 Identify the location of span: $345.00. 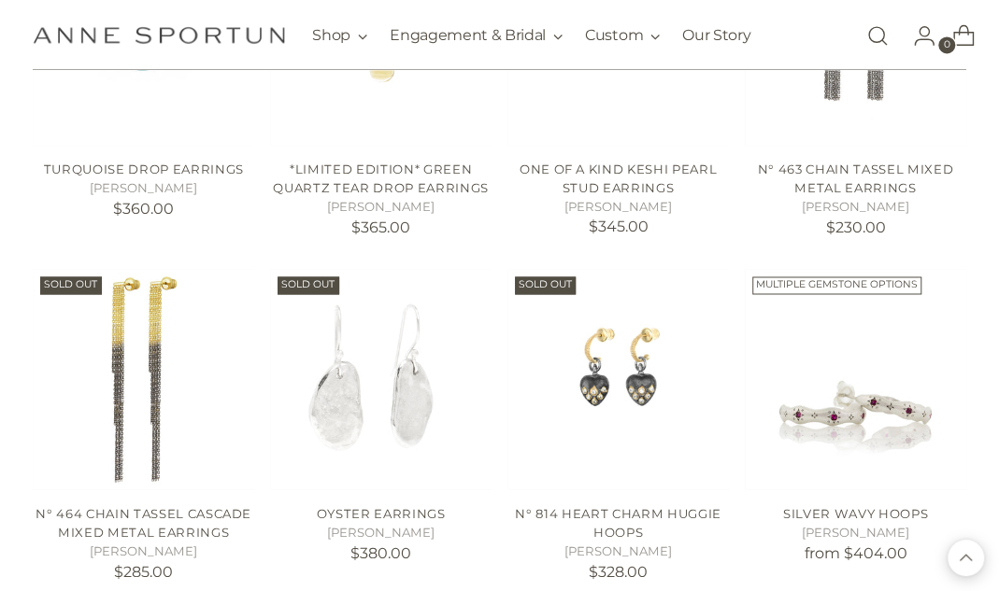
(617, 226).